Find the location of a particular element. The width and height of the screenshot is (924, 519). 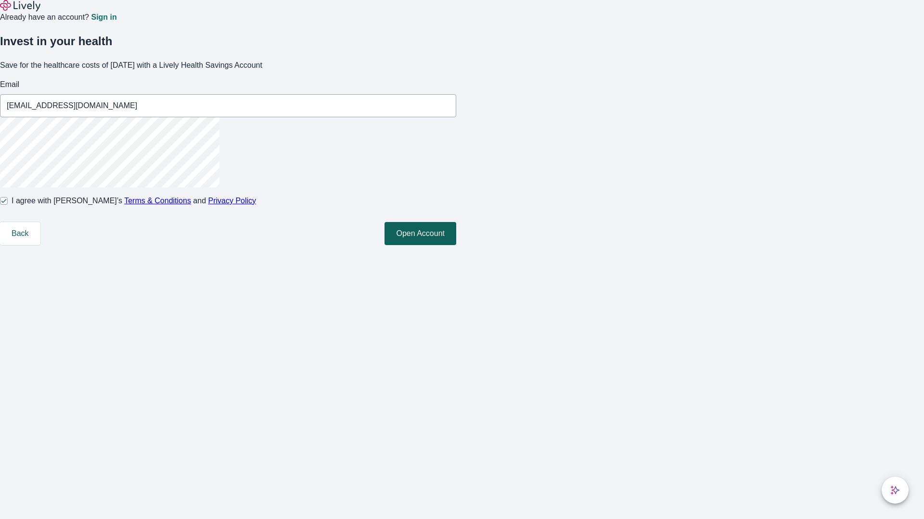

div: Sign in is located at coordinates (103, 17).